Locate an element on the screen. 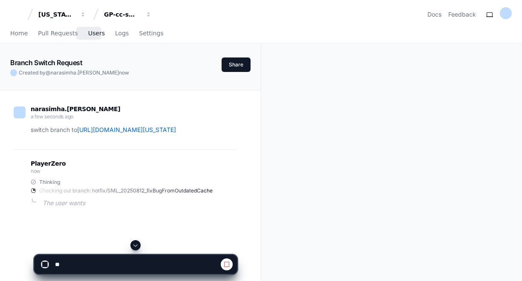 The image size is (522, 281). div: GP-cc-sml-apps is located at coordinates (122, 14).